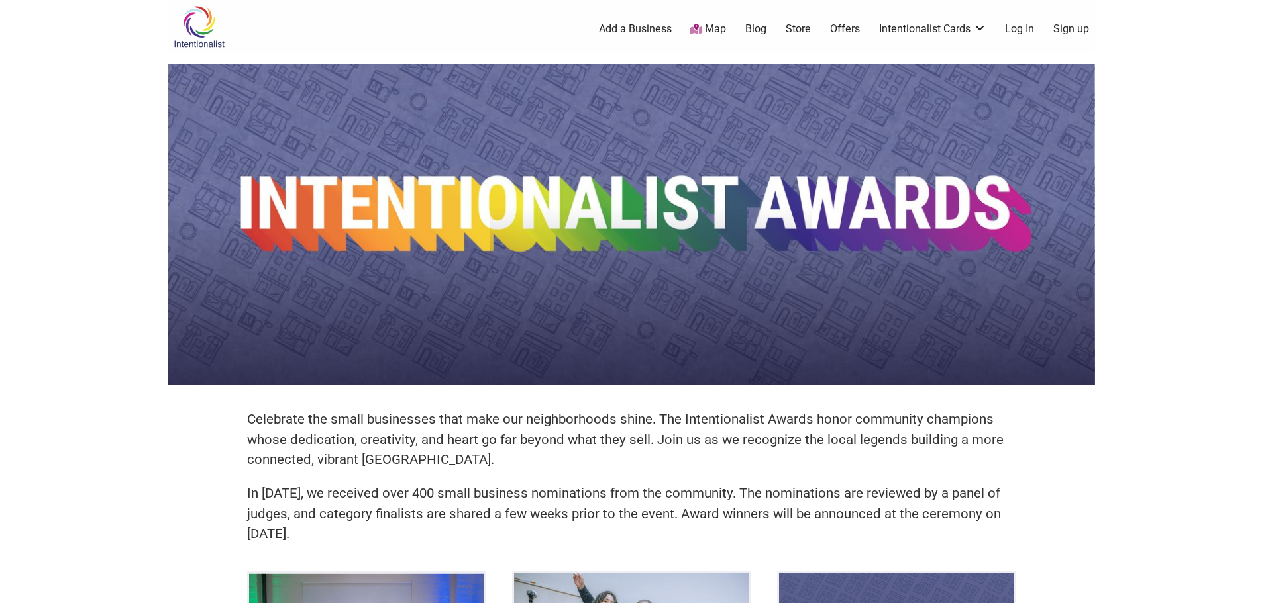 The image size is (1262, 603). I want to click on a: Sign up, so click(1071, 29).